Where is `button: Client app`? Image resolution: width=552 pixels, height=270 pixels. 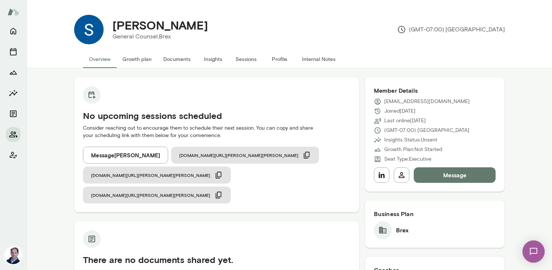 button: Client app is located at coordinates (13, 155).